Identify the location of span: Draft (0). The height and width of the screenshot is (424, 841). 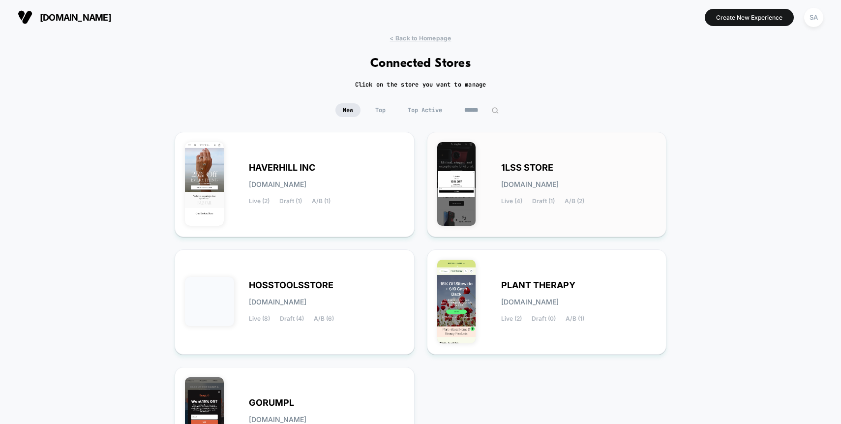
(543, 319).